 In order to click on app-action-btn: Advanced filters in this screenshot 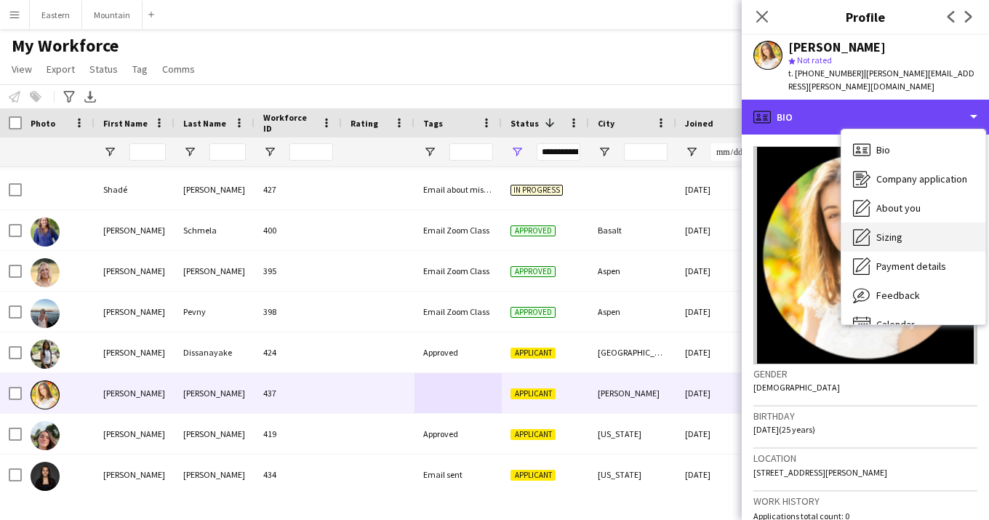, I will do `click(69, 97)`.